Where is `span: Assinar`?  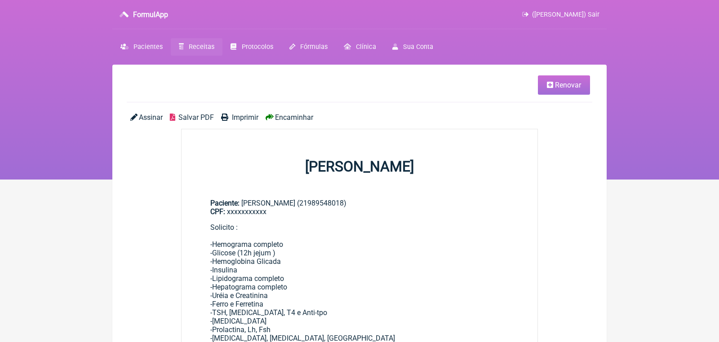
span: Assinar is located at coordinates (151, 117).